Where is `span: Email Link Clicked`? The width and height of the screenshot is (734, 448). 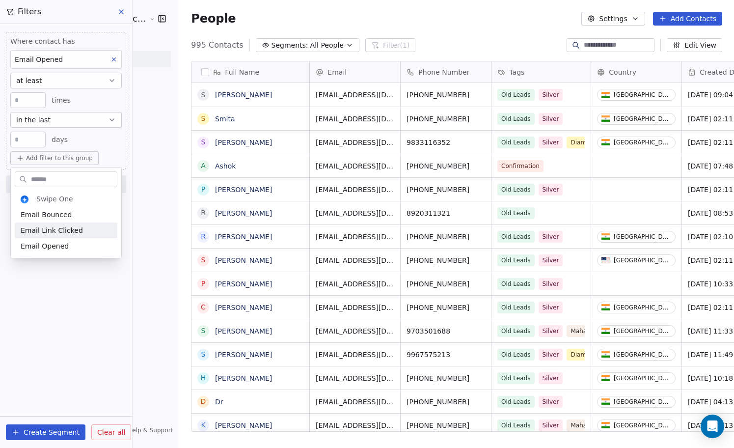
span: Email Link Clicked is located at coordinates (52, 230).